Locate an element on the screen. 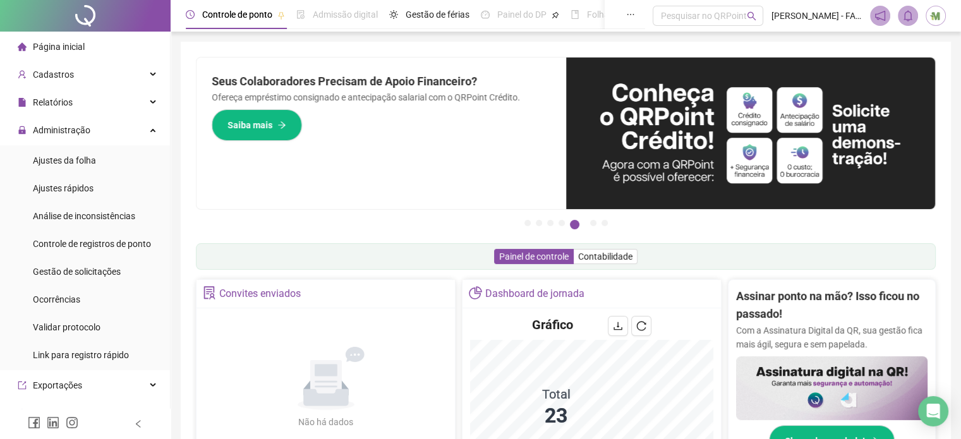 The width and height of the screenshot is (961, 439). span: export is located at coordinates (22, 386).